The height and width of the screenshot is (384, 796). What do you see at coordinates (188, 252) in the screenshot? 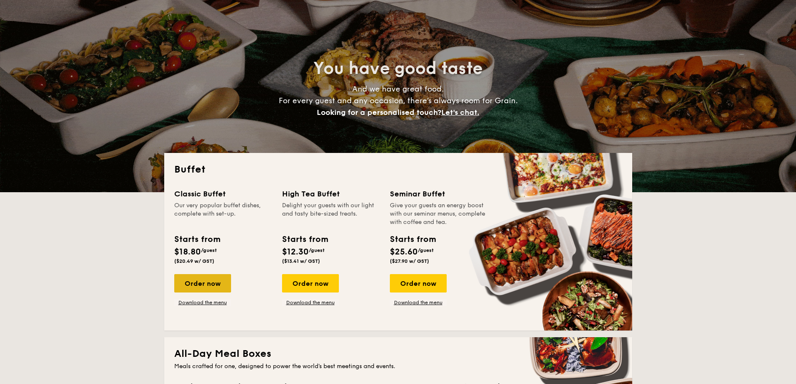
I see `span: $18.80` at bounding box center [188, 252].